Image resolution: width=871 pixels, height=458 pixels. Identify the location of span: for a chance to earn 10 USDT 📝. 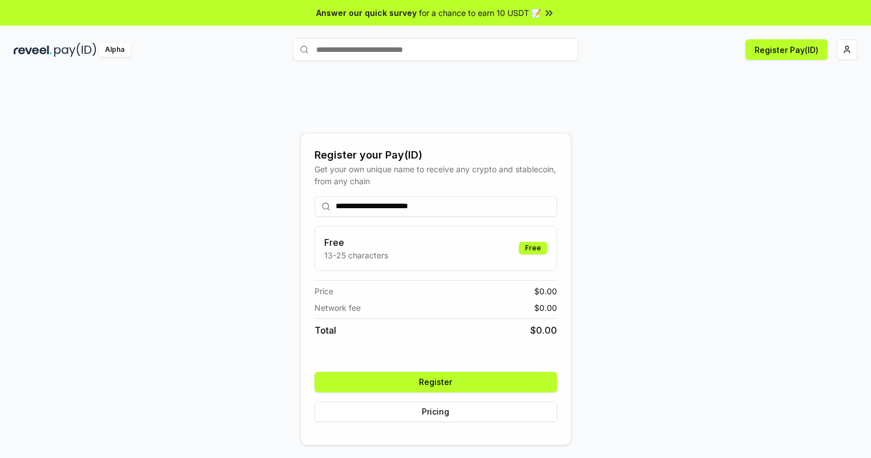
(480, 13).